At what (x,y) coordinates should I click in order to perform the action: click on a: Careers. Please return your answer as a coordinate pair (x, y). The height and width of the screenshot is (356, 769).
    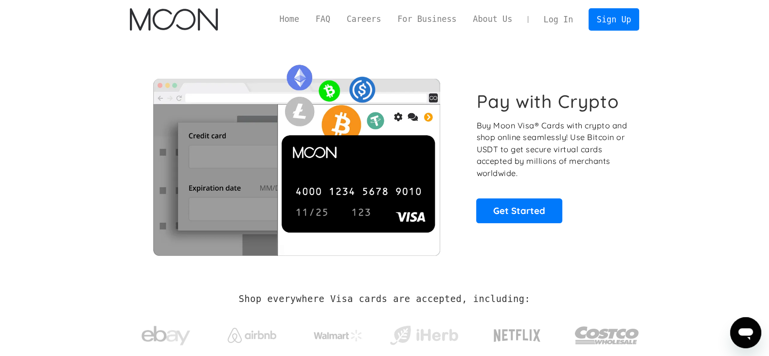
    Looking at the image, I should click on (364, 19).